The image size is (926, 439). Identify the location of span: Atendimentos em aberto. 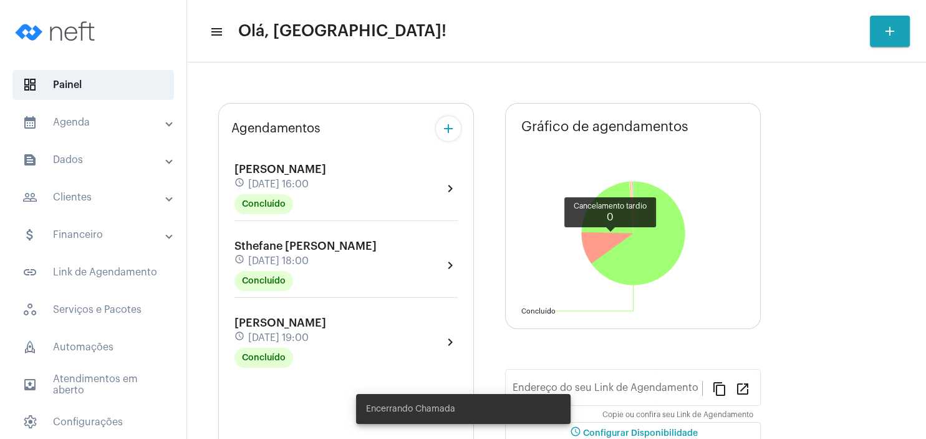
(93, 384).